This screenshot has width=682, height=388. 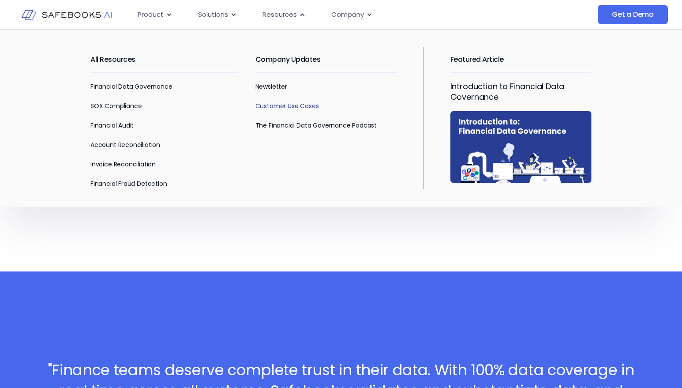 What do you see at coordinates (324, 15) in the screenshot?
I see `nav: Menu` at bounding box center [324, 15].